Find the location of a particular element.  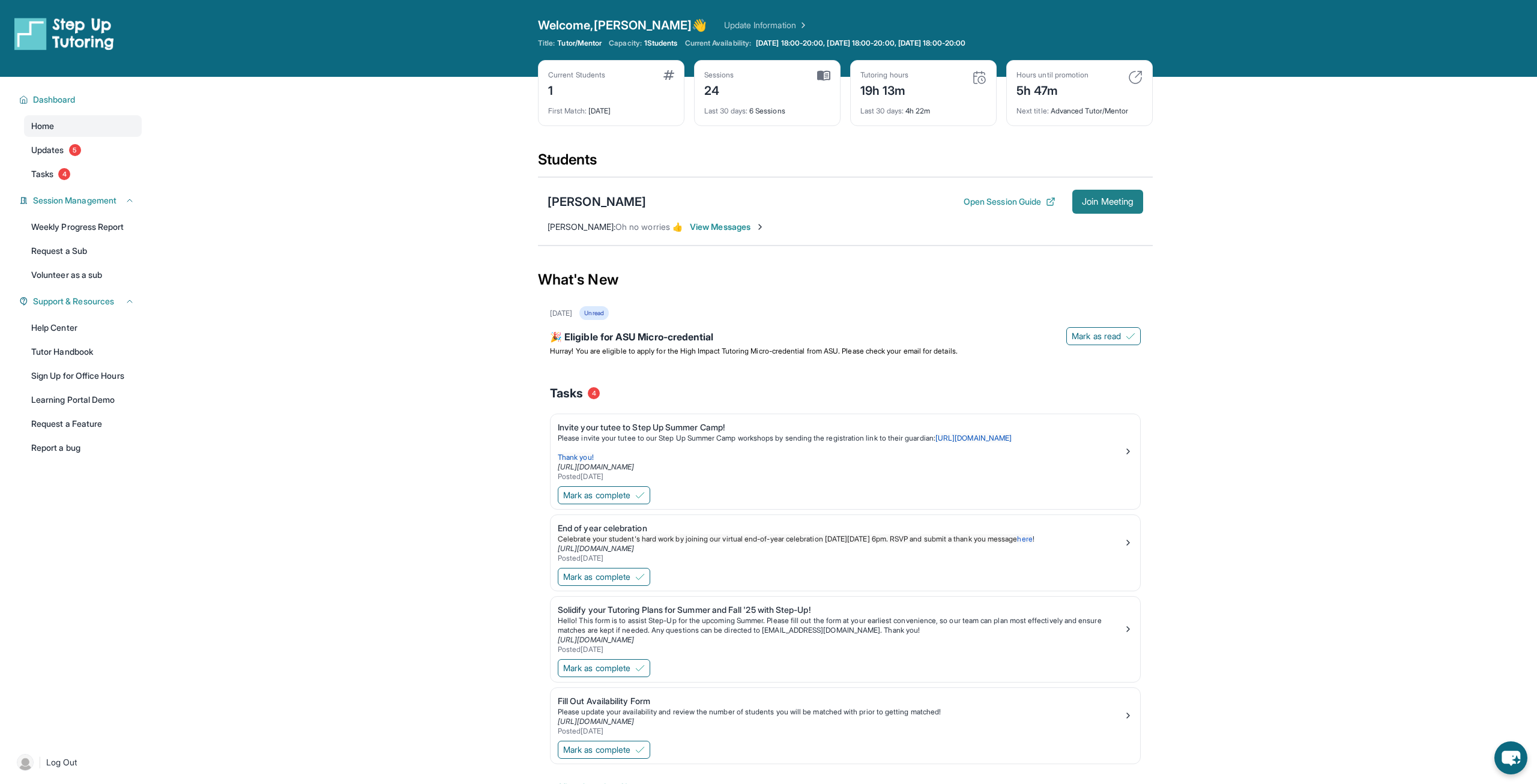

a: Updates5 is located at coordinates (82, 150).